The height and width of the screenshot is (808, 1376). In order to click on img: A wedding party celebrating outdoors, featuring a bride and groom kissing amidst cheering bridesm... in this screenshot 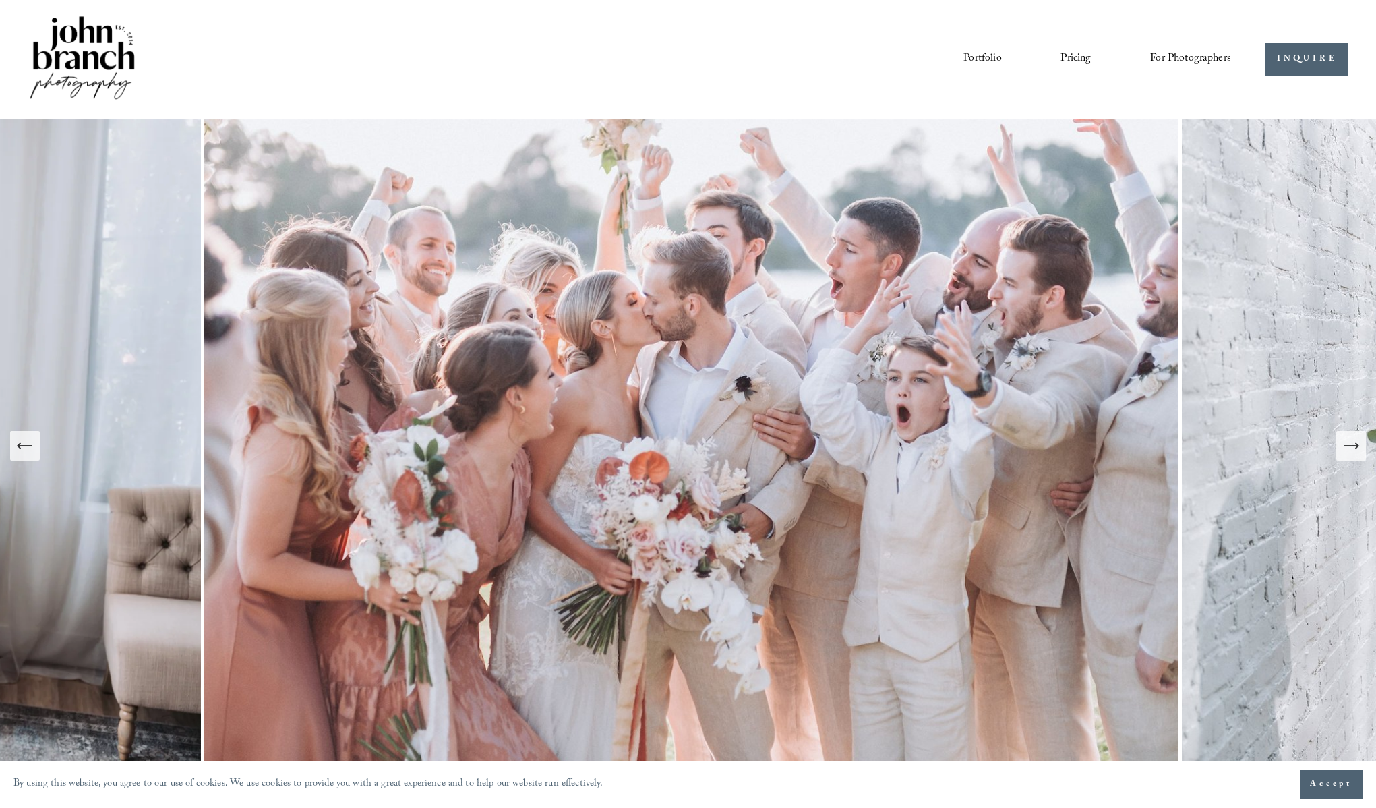, I will do `click(691, 446)`.